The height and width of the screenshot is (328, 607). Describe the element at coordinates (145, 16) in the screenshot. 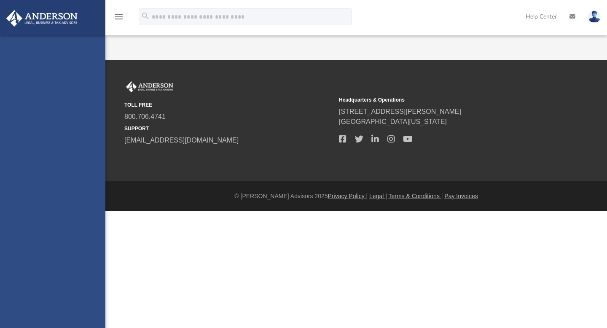

I see `i: search` at that location.